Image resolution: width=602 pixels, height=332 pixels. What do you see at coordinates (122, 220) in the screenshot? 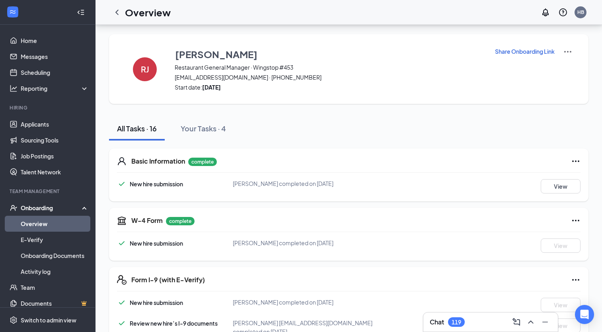
I see `svg: TaxGovernmentIcon` at bounding box center [122, 220].